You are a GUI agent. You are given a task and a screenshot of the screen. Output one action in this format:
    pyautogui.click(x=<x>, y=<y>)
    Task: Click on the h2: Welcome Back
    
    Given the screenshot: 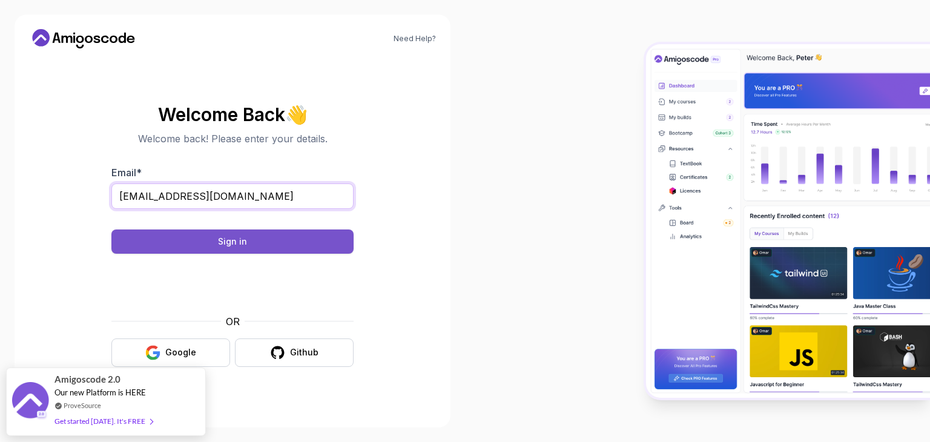 What is the action you would take?
    pyautogui.click(x=232, y=114)
    